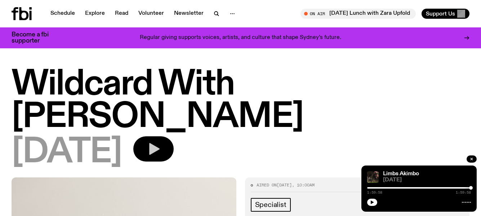 The height and width of the screenshot is (216, 481). Describe the element at coordinates (267, 185) in the screenshot. I see `span: Aired on` at that location.